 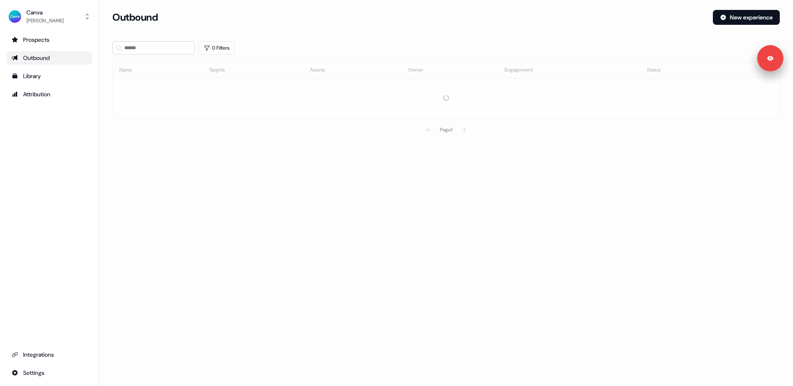 I want to click on a: Go to outbound experience, so click(x=49, y=58).